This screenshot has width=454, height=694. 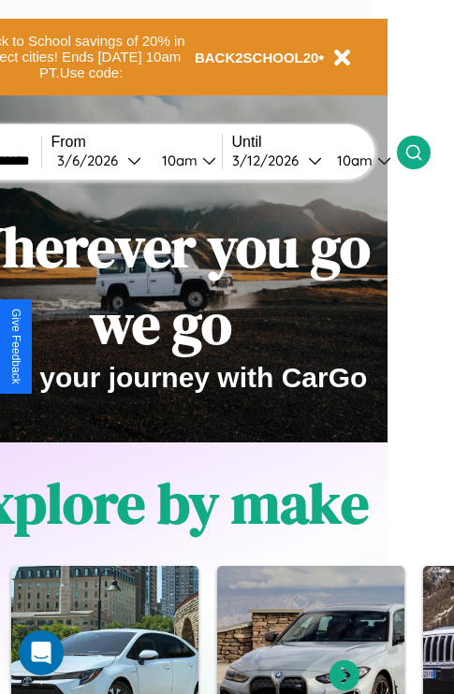 I want to click on div: Give Feedback, so click(x=16, y=346).